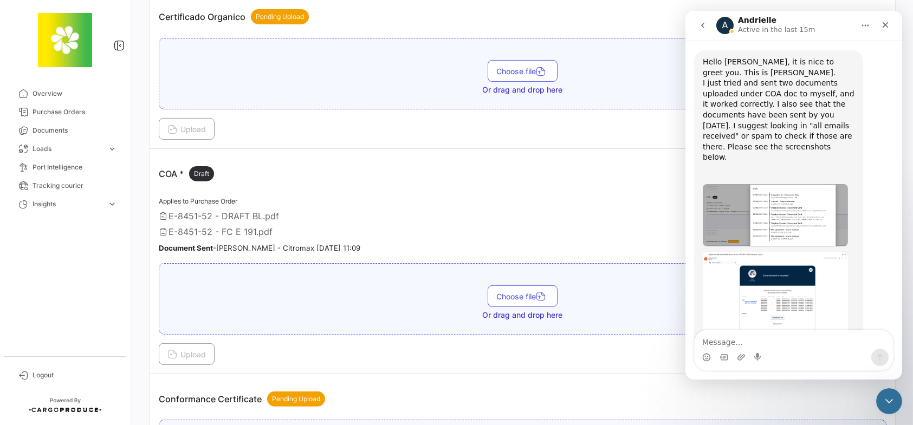 Image resolution: width=913 pixels, height=425 pixels. Describe the element at coordinates (234, 17) in the screenshot. I see `p: Certificado Organico` at that location.